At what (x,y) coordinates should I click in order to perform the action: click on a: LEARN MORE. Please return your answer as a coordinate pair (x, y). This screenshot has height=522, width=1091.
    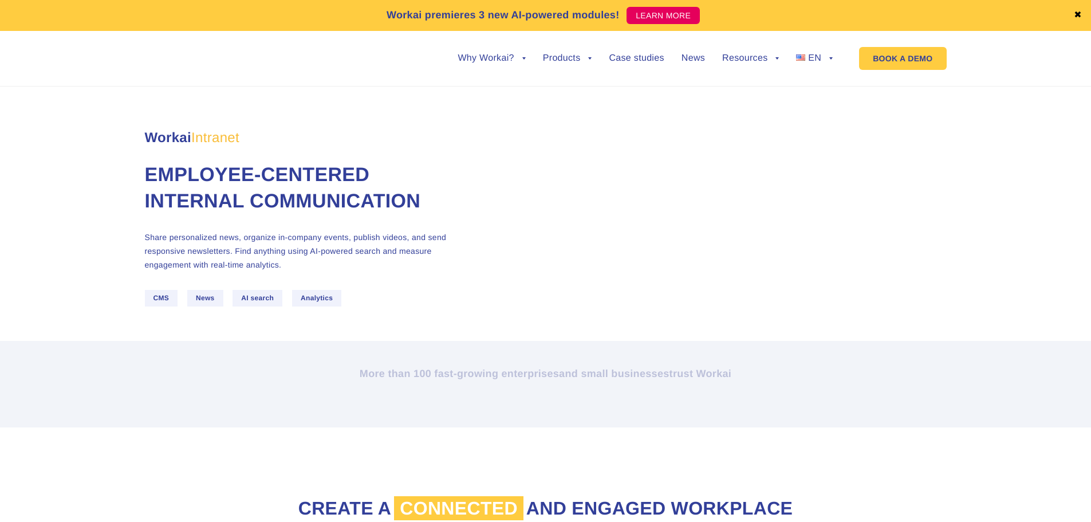
    Looking at the image, I should click on (663, 15).